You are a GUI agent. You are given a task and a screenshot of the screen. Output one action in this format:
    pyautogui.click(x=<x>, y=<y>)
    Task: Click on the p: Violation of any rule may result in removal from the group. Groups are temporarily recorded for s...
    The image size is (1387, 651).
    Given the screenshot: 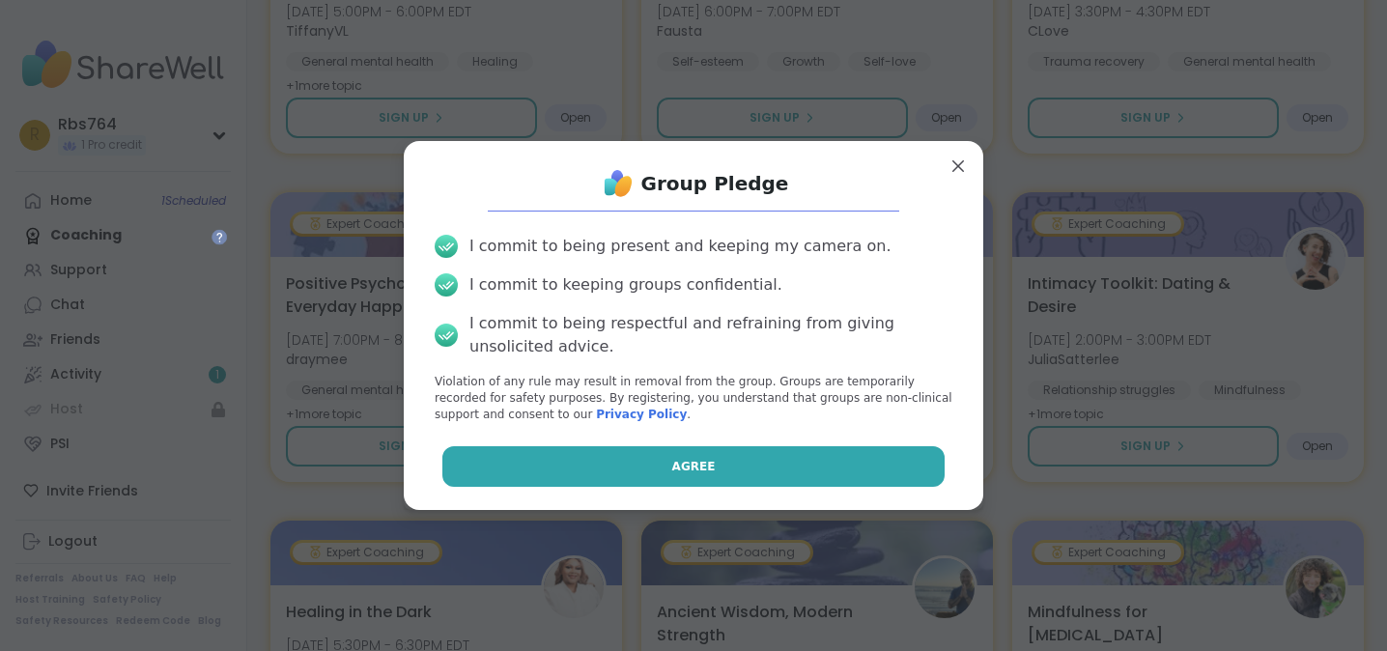 What is the action you would take?
    pyautogui.click(x=693, y=398)
    